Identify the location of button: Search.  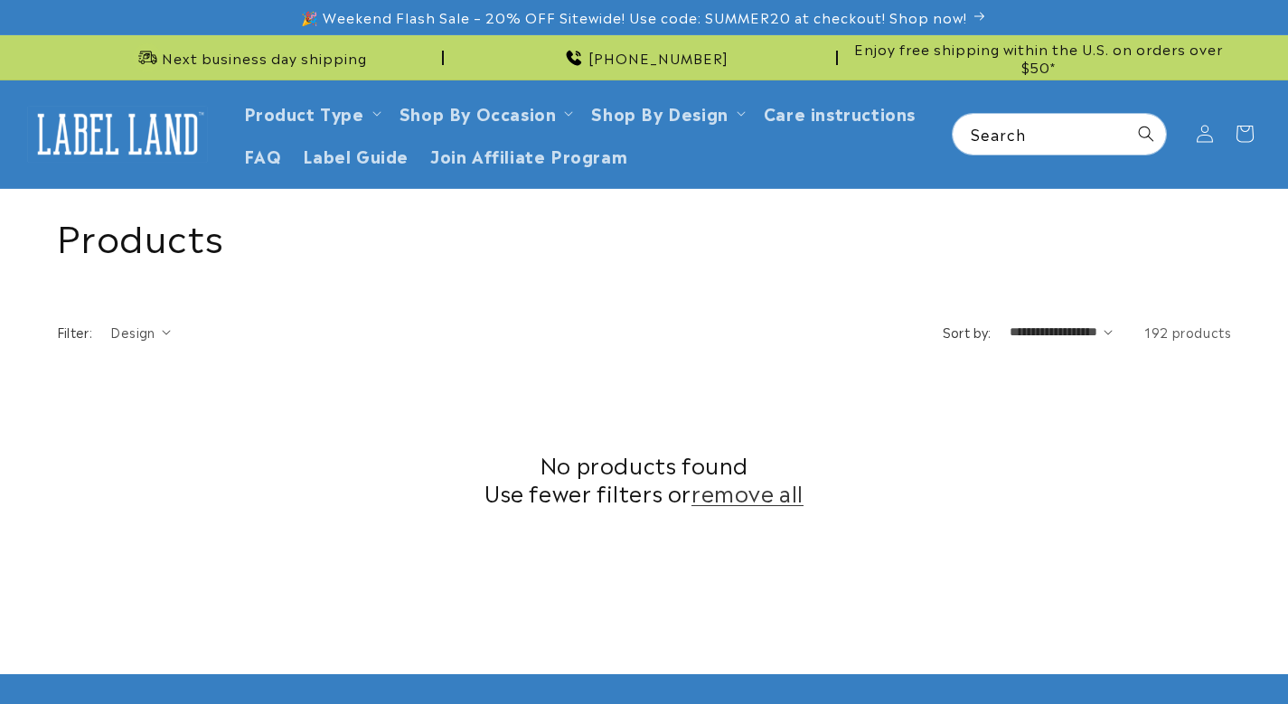
(1146, 134).